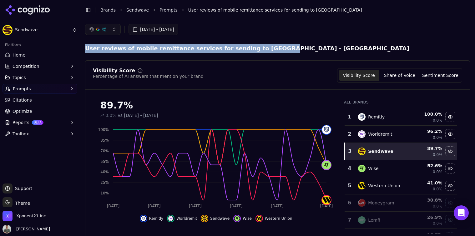 This screenshot has width=475, height=236. What do you see at coordinates (40, 89) in the screenshot?
I see `button: Prompts` at bounding box center [40, 89].